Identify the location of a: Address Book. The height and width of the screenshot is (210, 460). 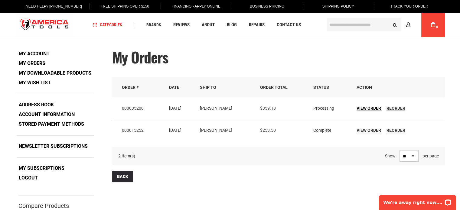
(36, 105).